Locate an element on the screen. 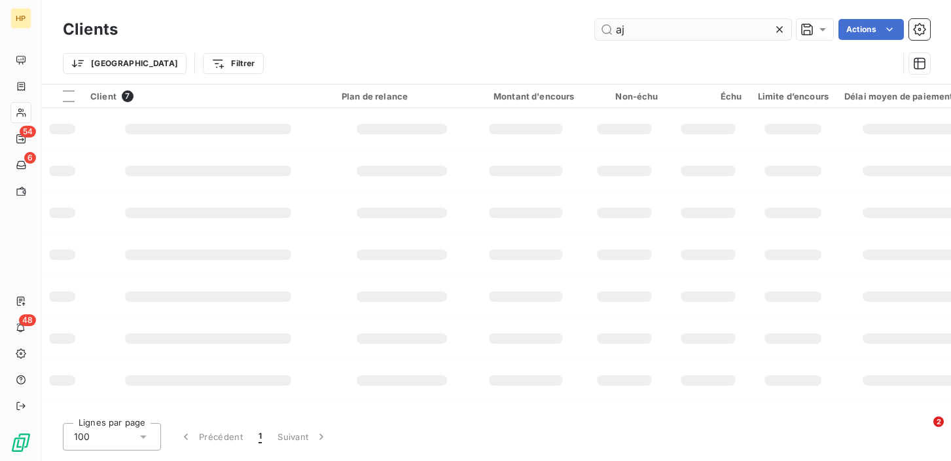  button: Filtrer is located at coordinates (233, 63).